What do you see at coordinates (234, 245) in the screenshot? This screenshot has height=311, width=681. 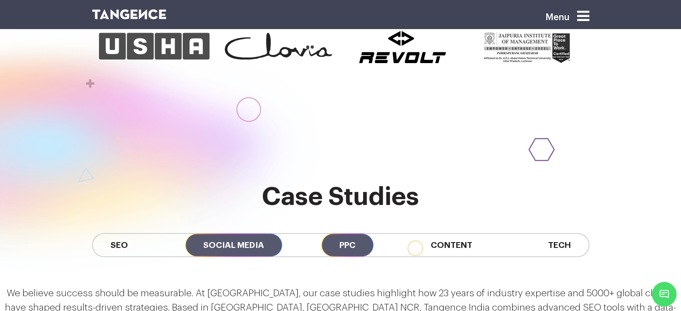 I see `span: Social Media` at bounding box center [234, 245].